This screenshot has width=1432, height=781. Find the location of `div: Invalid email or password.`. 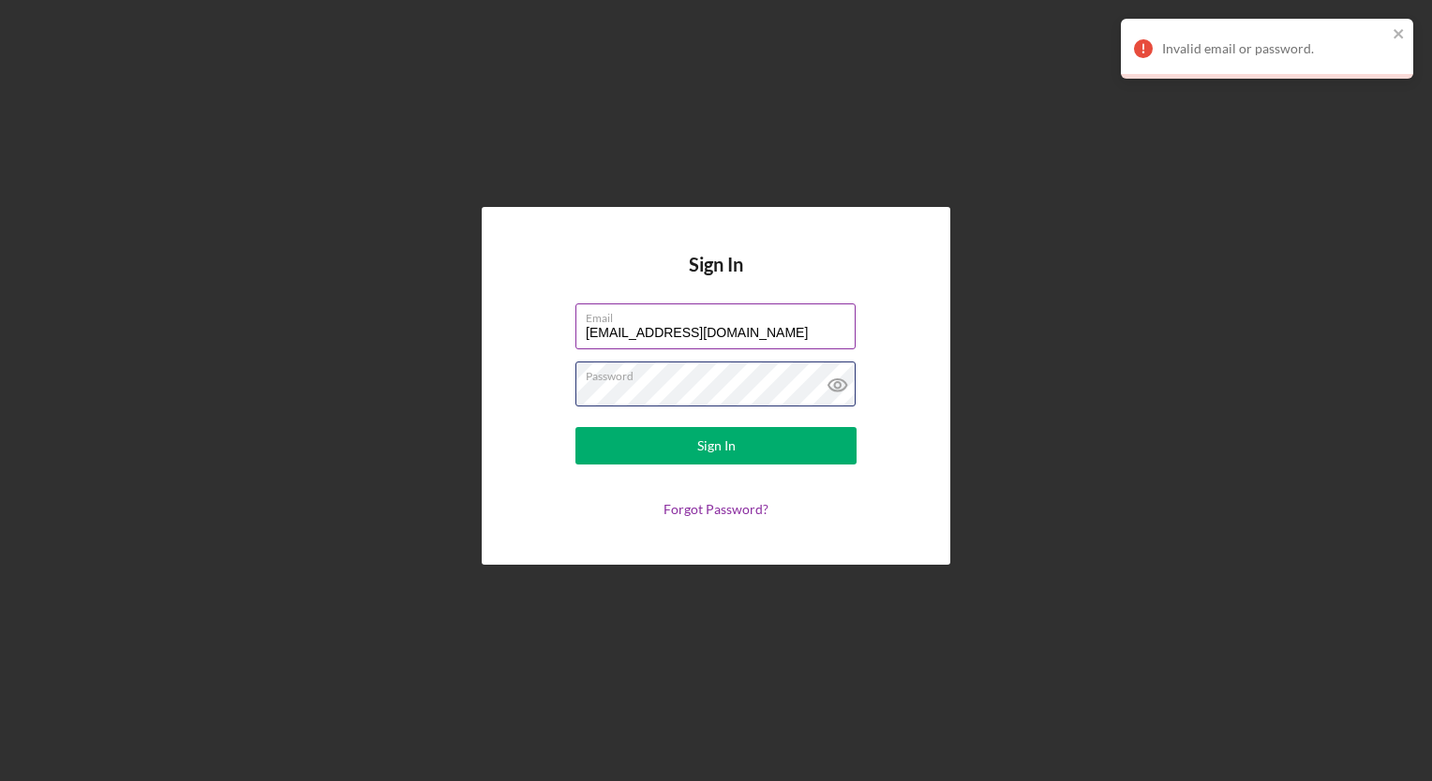

div: Invalid email or password. is located at coordinates (1274, 49).